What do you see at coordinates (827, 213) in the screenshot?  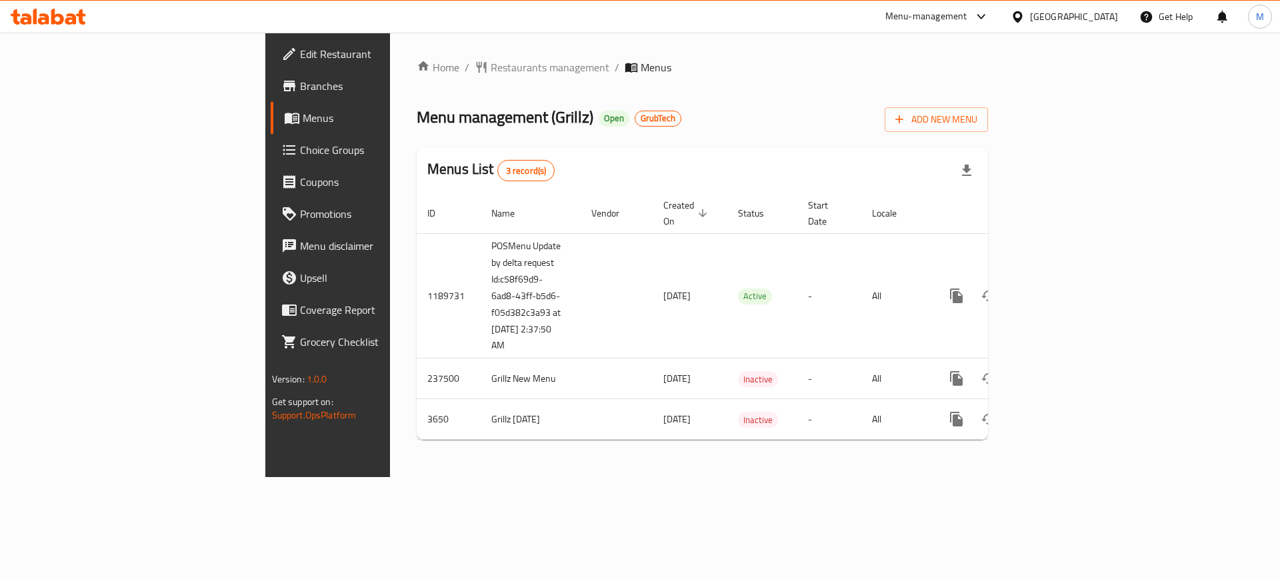 I see `span: Start Date` at bounding box center [827, 213].